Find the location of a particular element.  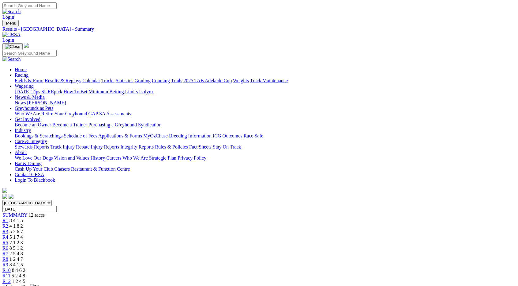

a: 2025 TAB Adelaide Cup is located at coordinates (208, 80).